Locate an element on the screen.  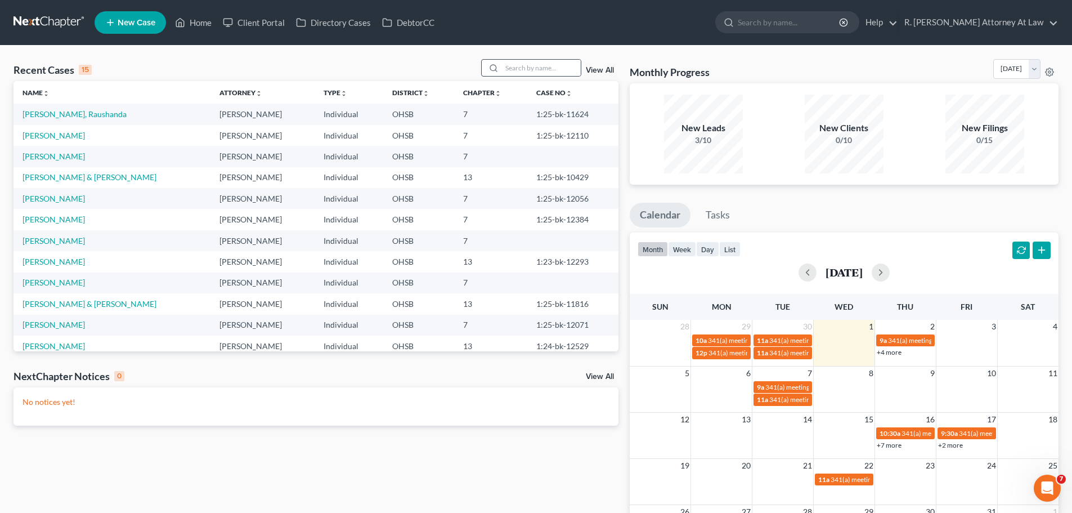
a: Tasks is located at coordinates (717, 215).